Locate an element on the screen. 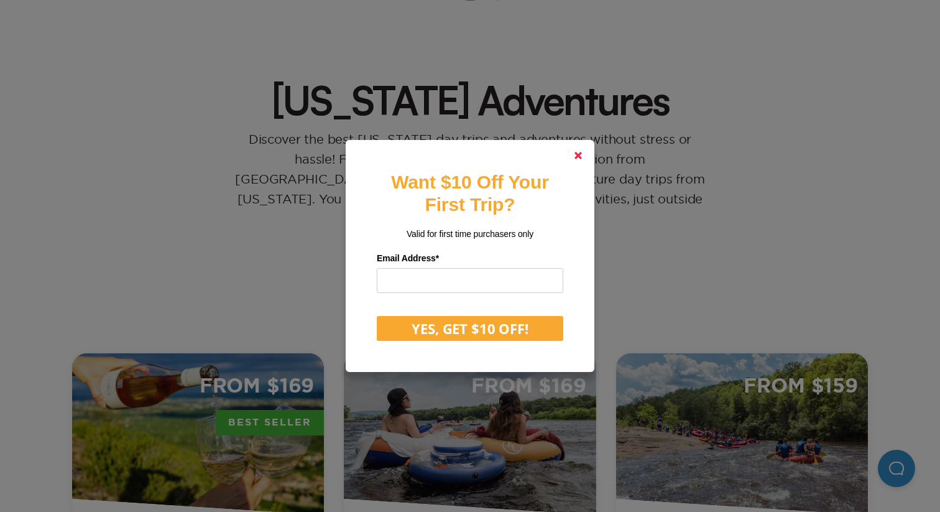 This screenshot has height=512, width=940. span: Valid for first time purchasers only is located at coordinates (470, 234).